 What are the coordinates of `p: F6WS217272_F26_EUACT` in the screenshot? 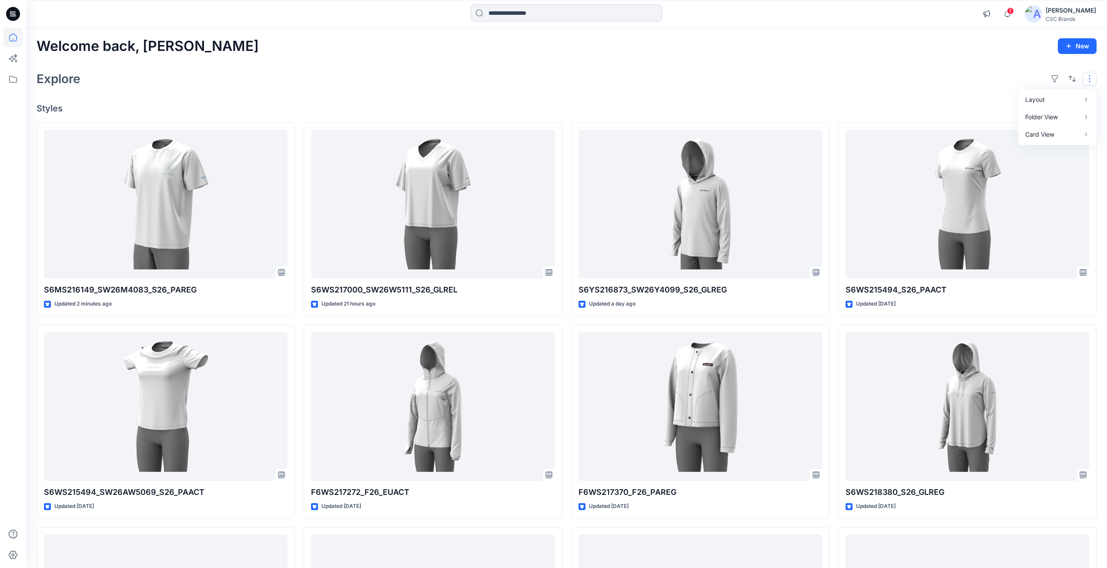 It's located at (433, 492).